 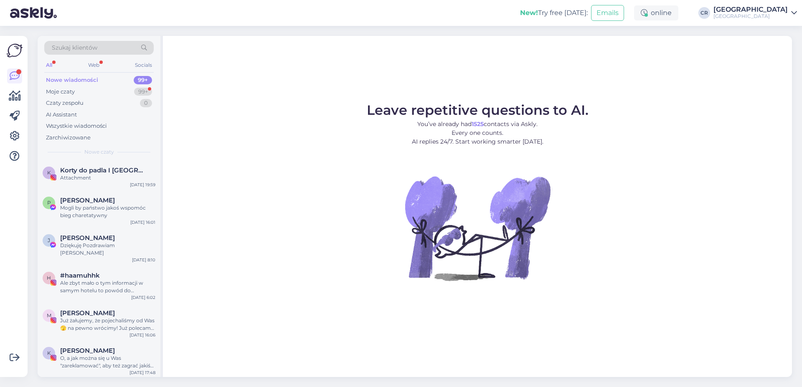 I want to click on div: Nowe wiadomości, so click(x=72, y=80).